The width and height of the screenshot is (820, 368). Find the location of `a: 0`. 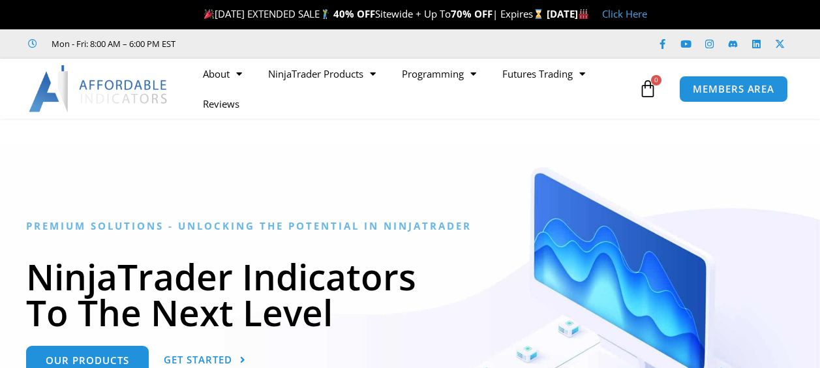

a: 0 is located at coordinates (648, 89).